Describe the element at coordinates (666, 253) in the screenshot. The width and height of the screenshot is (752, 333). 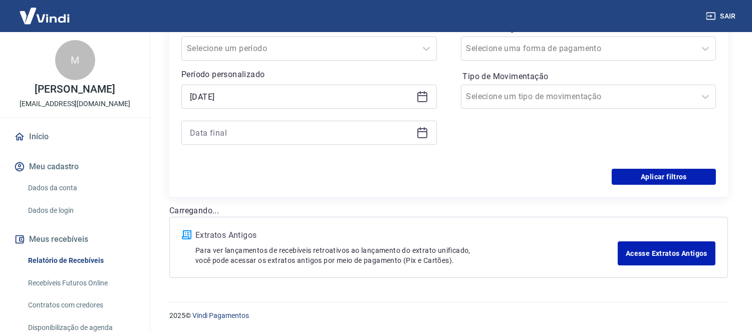
I see `a: Acesse Extratos Antigos` at that location.